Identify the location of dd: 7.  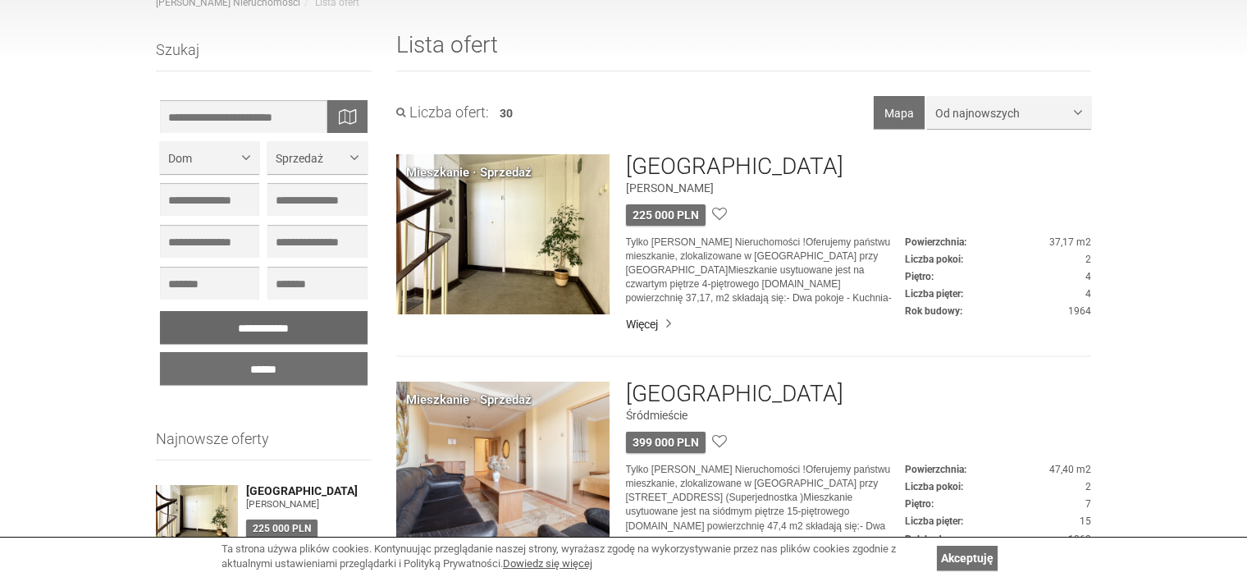
(998, 504).